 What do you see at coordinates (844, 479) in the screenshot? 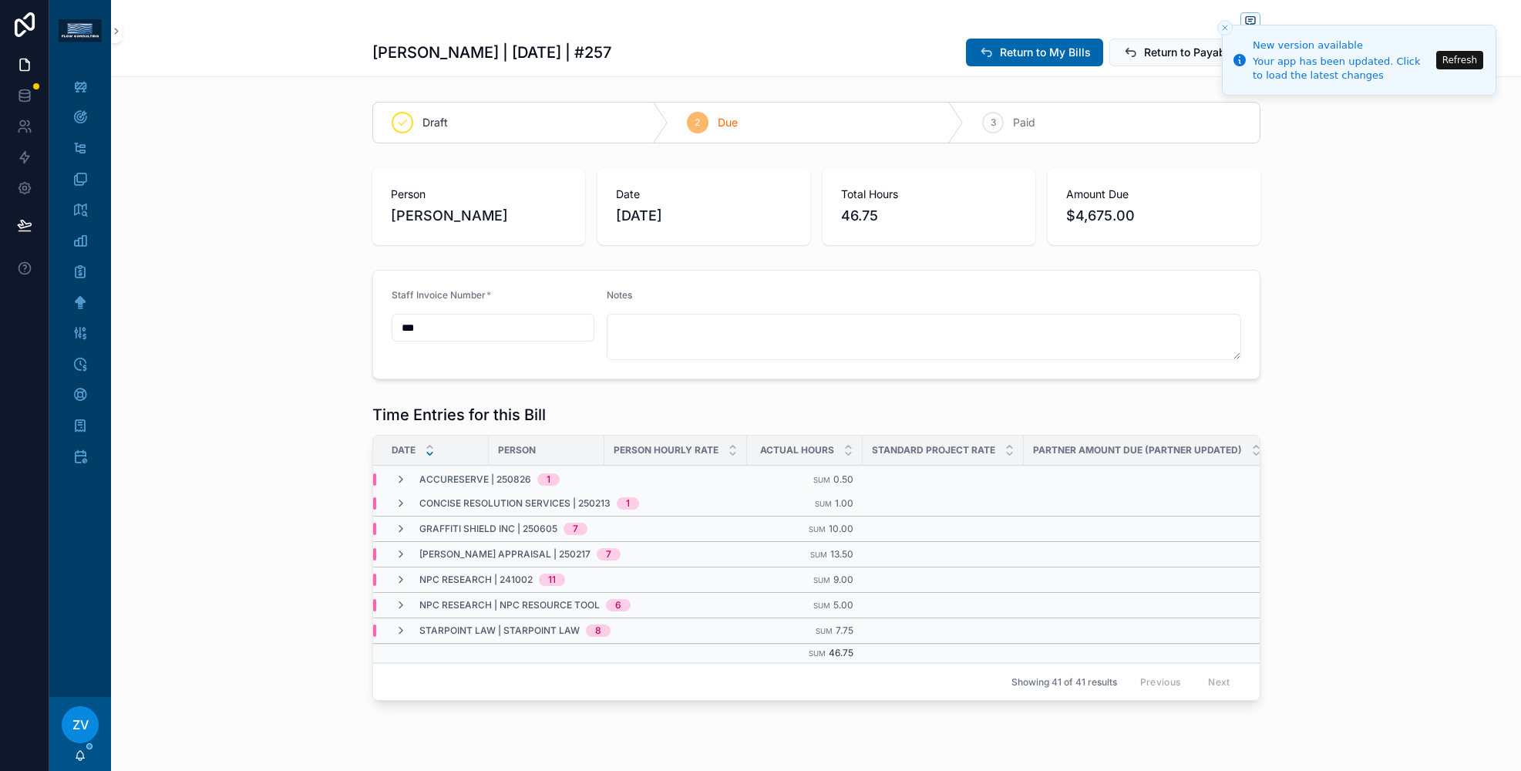
I see `span: 0.50` at bounding box center [844, 479].